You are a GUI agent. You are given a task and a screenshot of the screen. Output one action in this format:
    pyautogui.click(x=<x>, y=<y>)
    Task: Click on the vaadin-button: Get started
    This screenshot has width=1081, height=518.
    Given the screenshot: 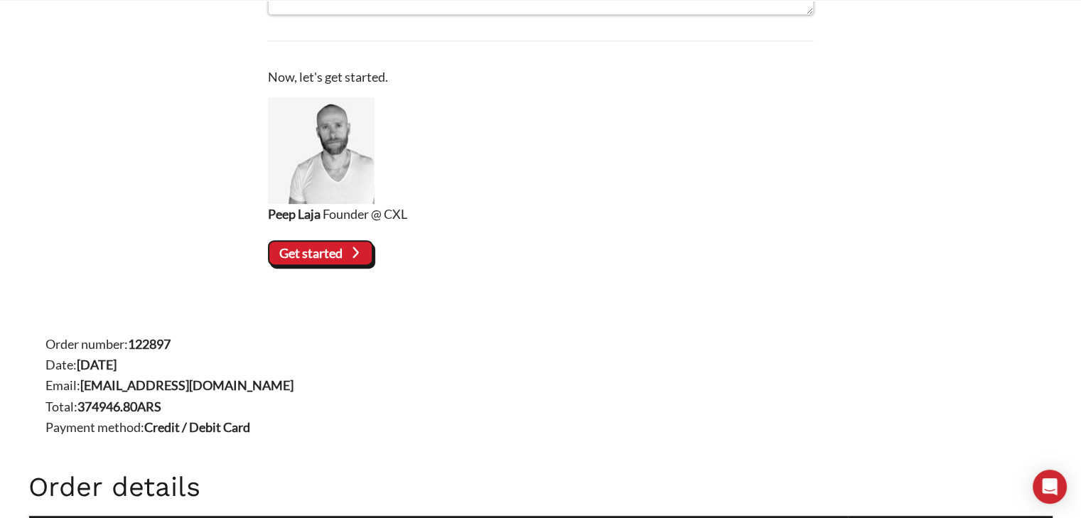 What is the action you would take?
    pyautogui.click(x=320, y=253)
    